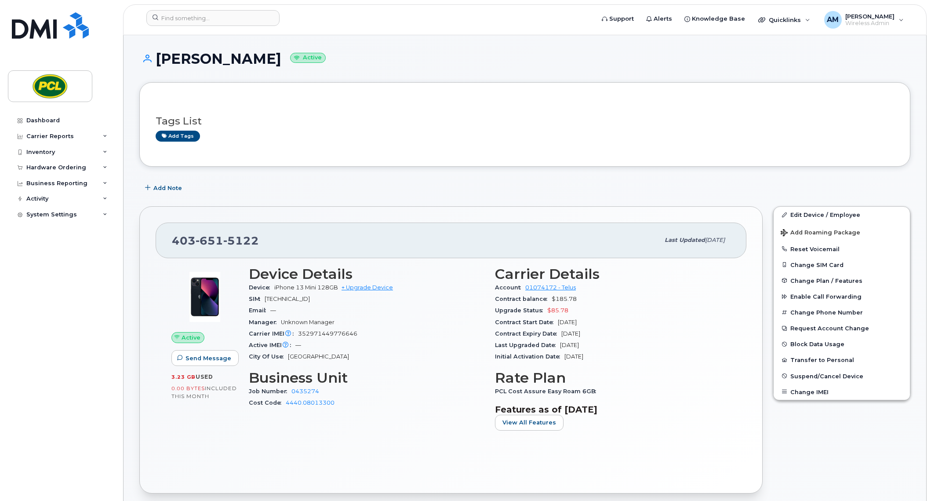 This screenshot has height=501, width=931. What do you see at coordinates (305, 391) in the screenshot?
I see `a: 0435274` at bounding box center [305, 391].